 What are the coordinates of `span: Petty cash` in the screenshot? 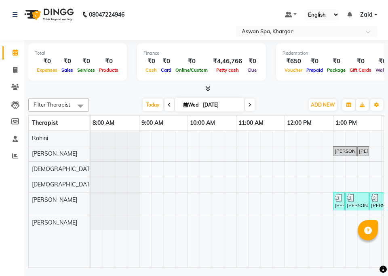 It's located at (228, 70).